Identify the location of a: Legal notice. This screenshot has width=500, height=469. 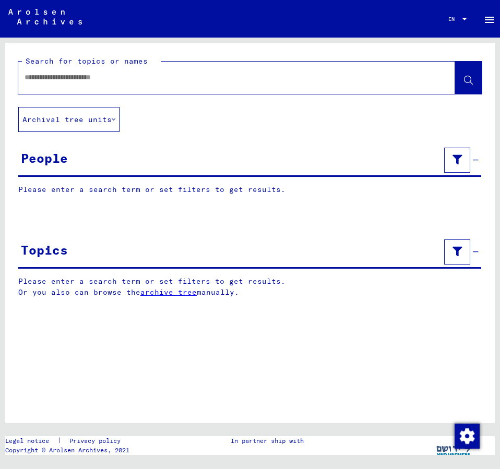
(31, 441).